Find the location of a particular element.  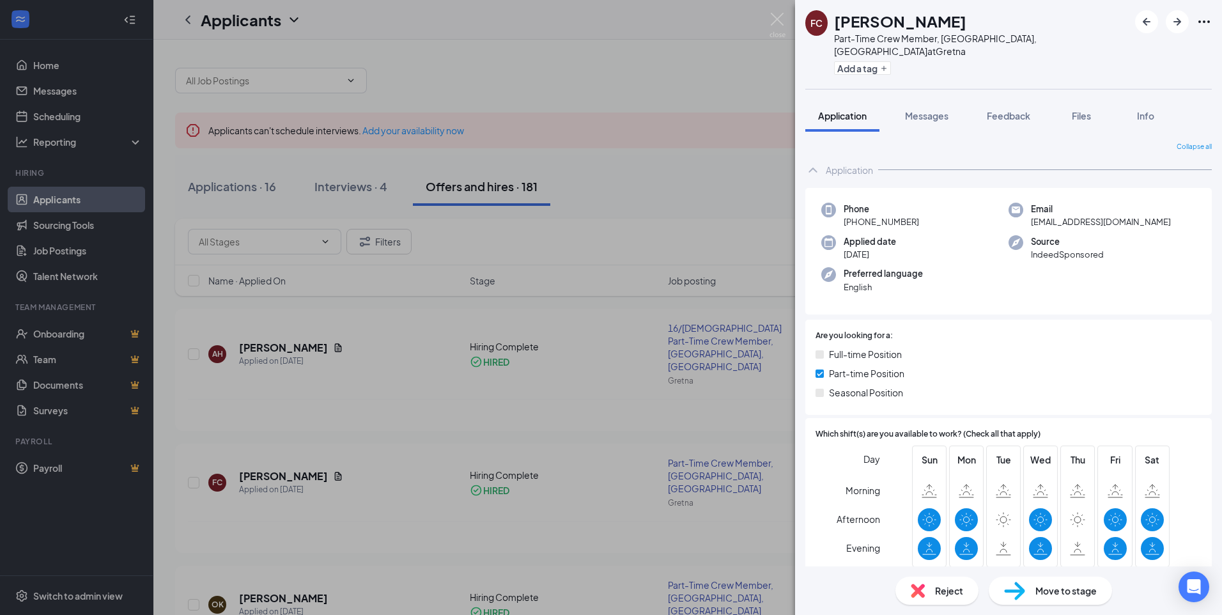

span: Fri is located at coordinates (1116, 460).